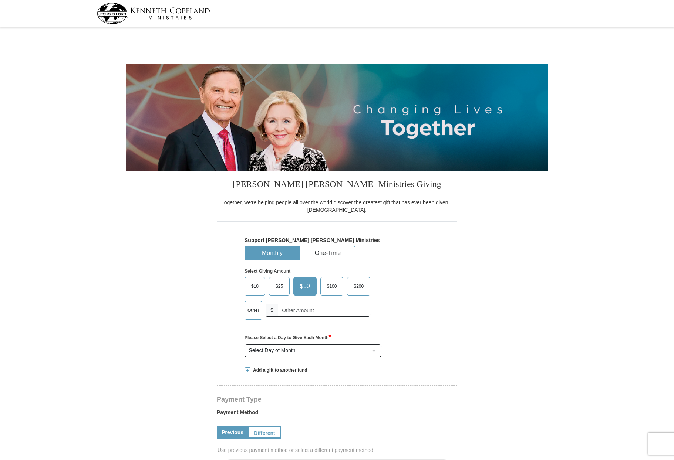 Image resolution: width=674 pixels, height=460 pixels. What do you see at coordinates (337, 206) in the screenshot?
I see `div: Together, we're helping people all over the world discover the greatest gift that has ever been g...` at bounding box center [337, 206].